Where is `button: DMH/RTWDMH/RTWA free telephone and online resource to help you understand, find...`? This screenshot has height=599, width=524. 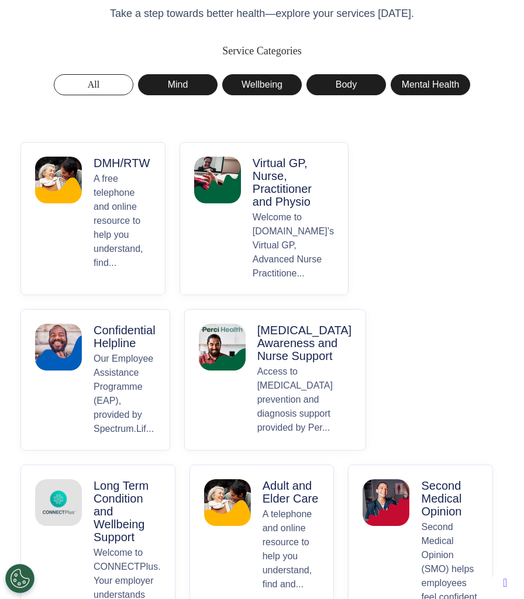
button: DMH/RTWDMH/RTWA free telephone and online resource to help you understand, find... is located at coordinates (93, 219).